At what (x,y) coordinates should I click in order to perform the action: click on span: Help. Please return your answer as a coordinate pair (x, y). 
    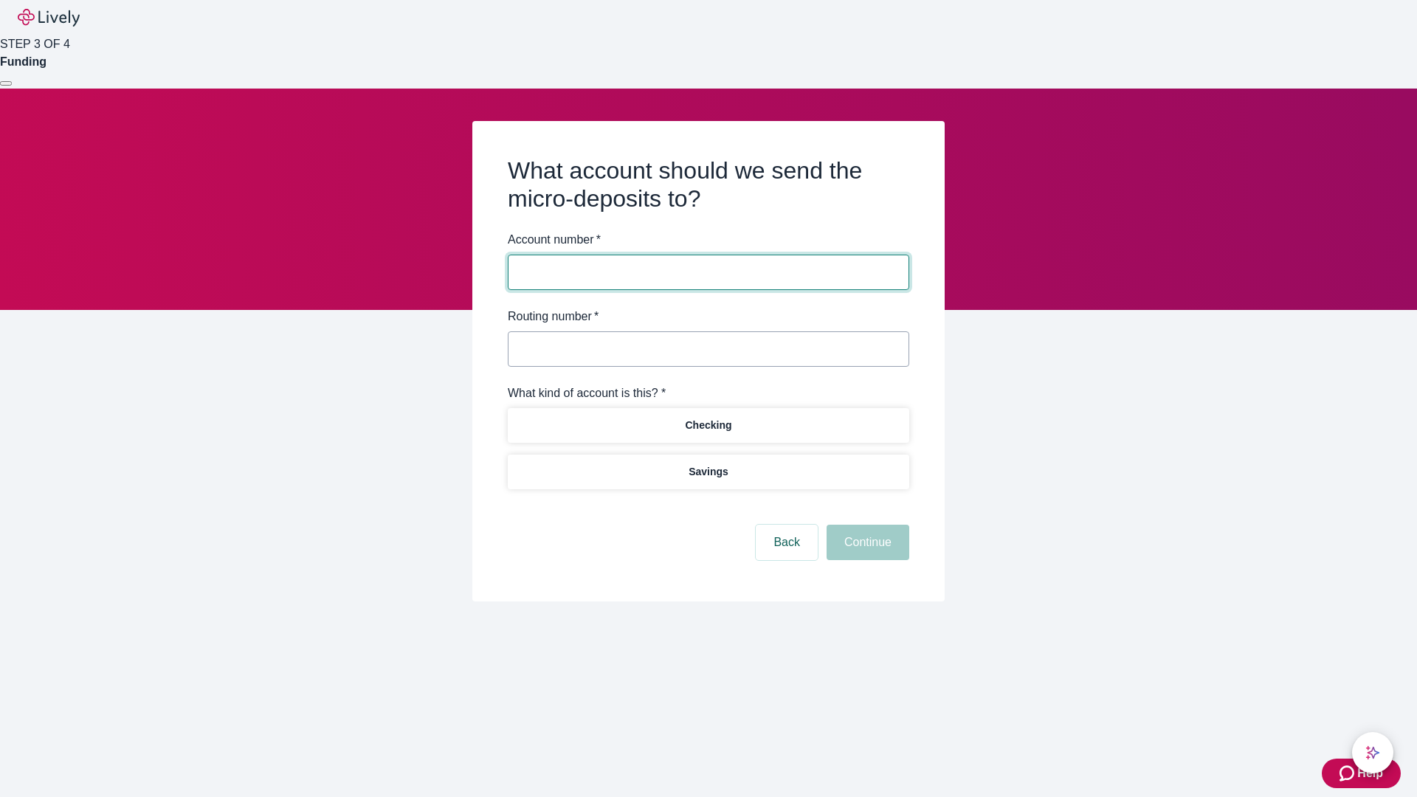
    Looking at the image, I should click on (1370, 774).